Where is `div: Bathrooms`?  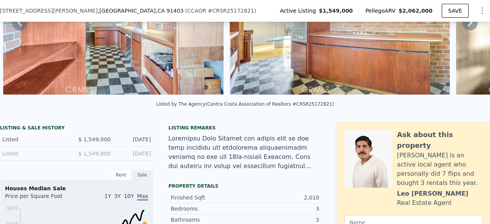
div: Bathrooms is located at coordinates (208, 220).